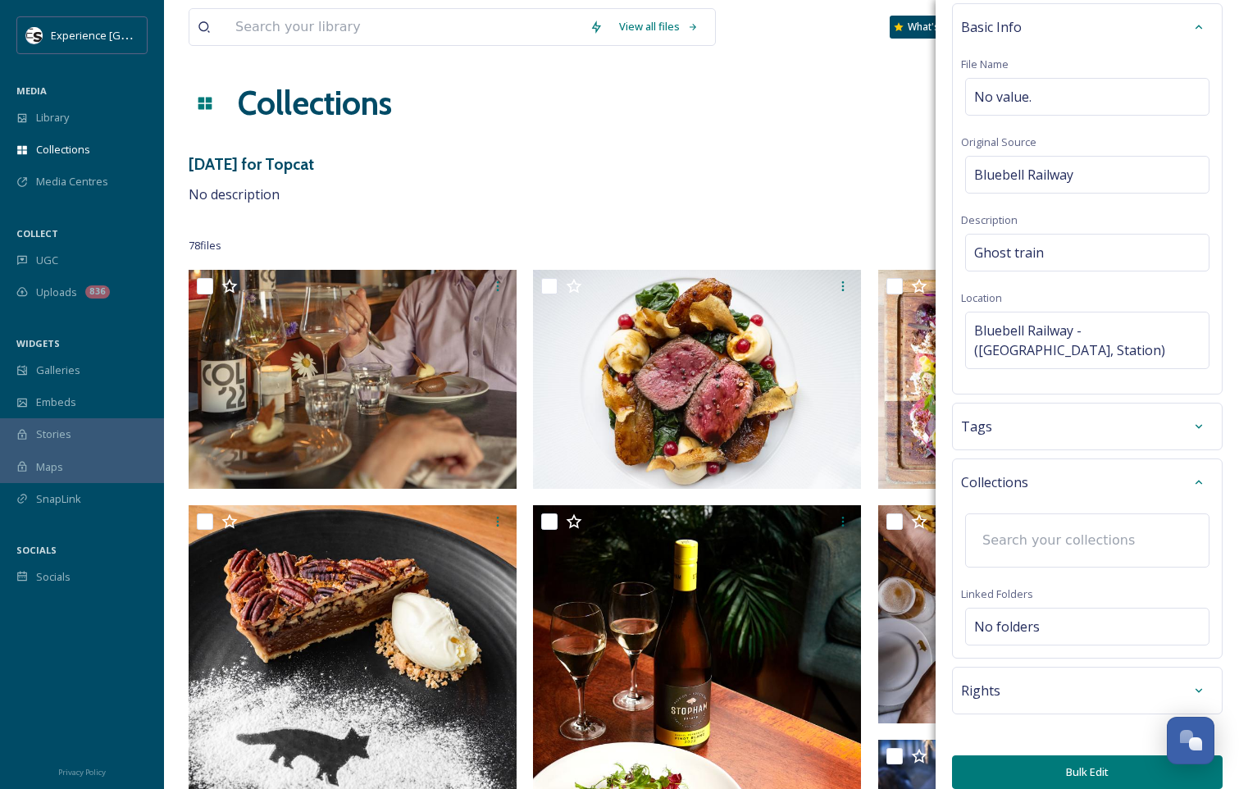  Describe the element at coordinates (315, 103) in the screenshot. I see `a: Collections` at that location.